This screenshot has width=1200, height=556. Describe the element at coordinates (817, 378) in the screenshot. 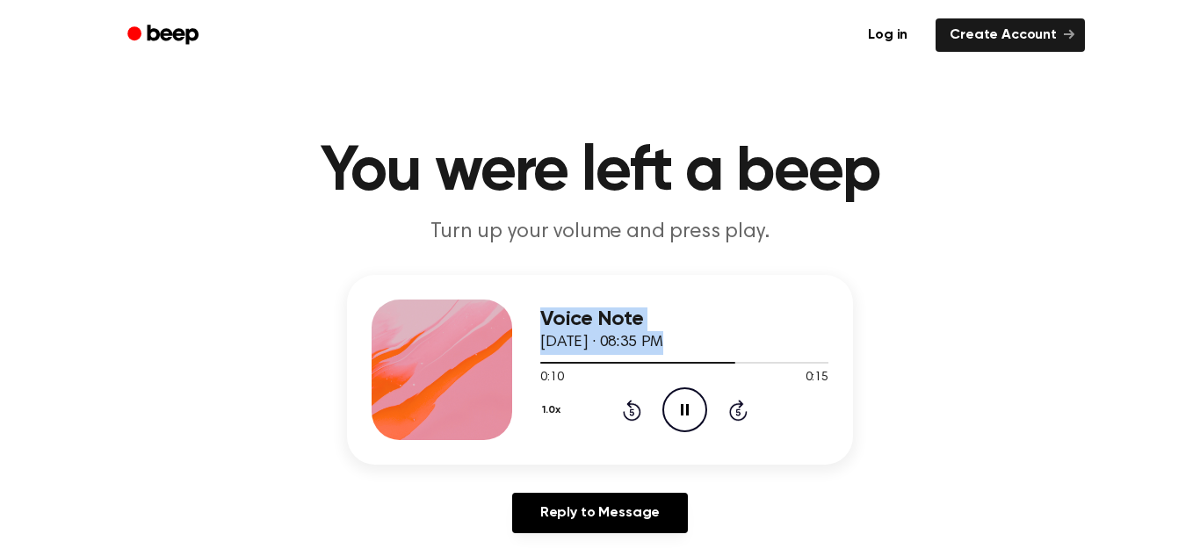

I see `span: 0:15` at that location.